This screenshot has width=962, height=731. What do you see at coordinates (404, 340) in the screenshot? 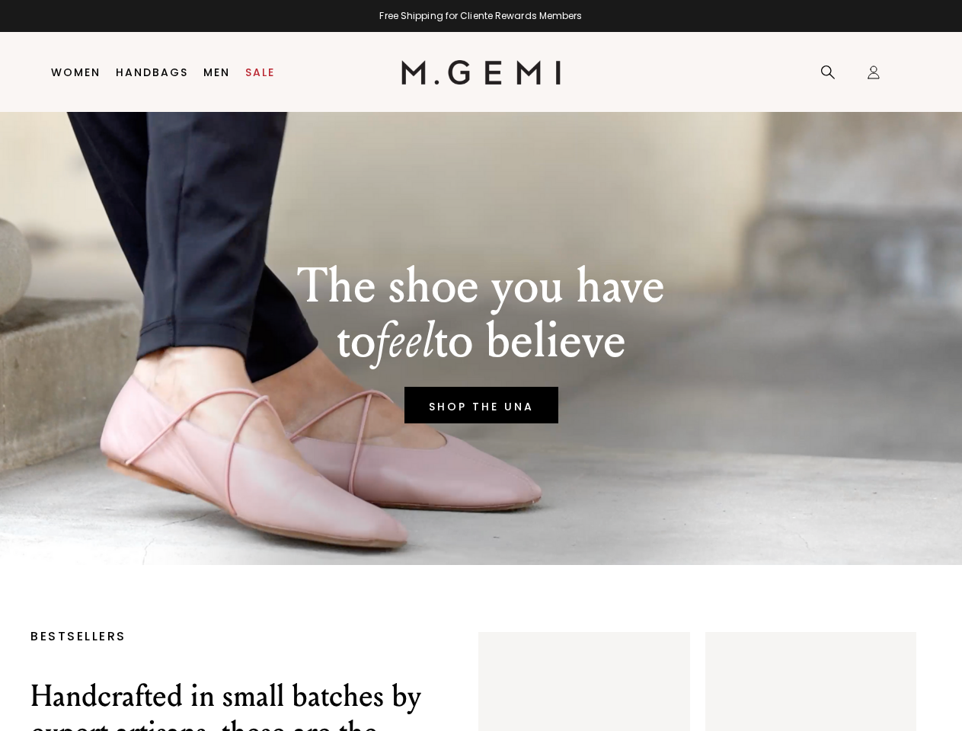
I see `em: feel` at bounding box center [404, 340].